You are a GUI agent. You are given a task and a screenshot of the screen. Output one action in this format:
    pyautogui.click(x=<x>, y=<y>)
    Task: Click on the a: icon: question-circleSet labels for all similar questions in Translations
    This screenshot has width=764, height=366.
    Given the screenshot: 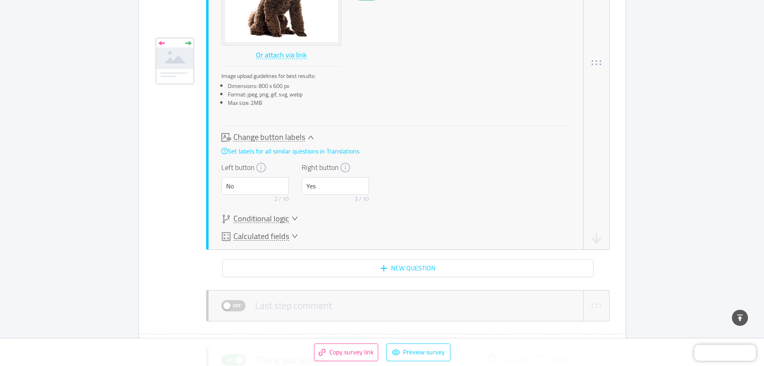 What is the action you would take?
    pyautogui.click(x=291, y=151)
    